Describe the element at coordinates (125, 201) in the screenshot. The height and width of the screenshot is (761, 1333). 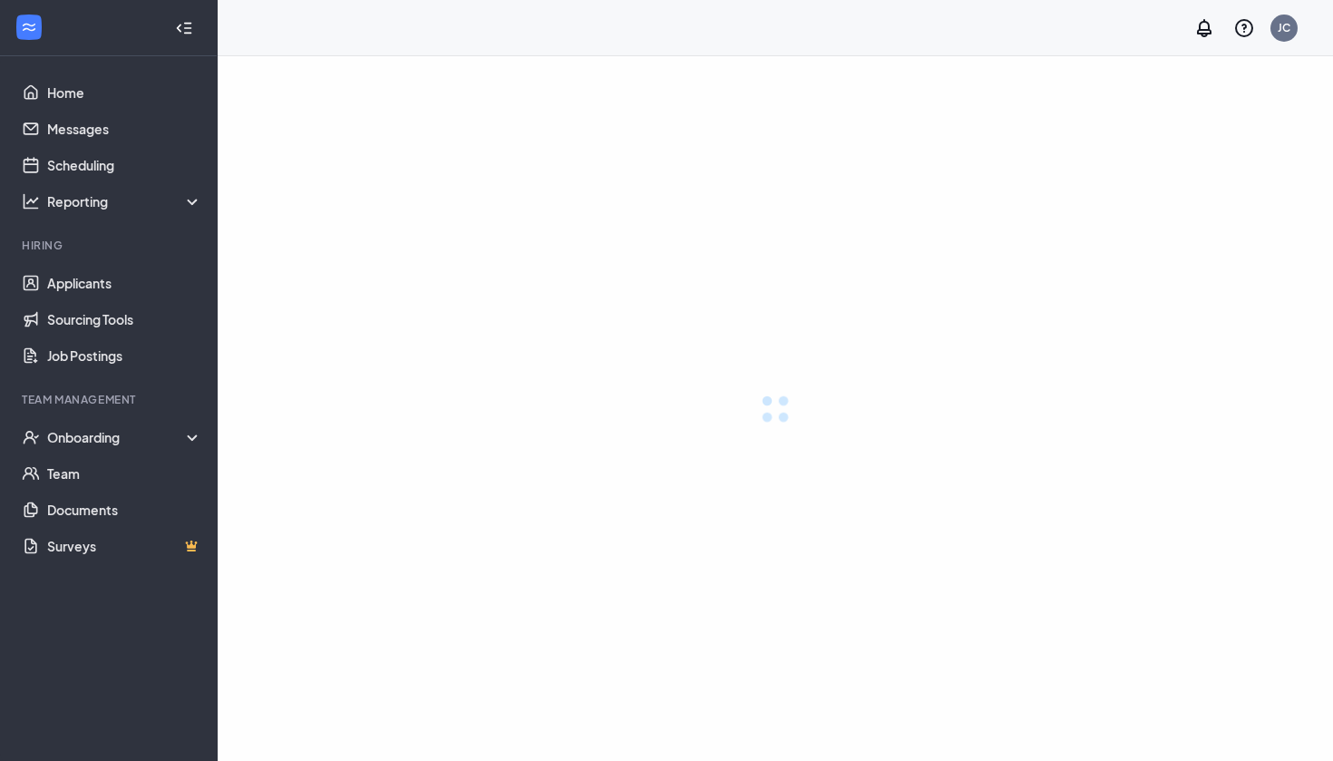
I see `div: Reporting` at that location.